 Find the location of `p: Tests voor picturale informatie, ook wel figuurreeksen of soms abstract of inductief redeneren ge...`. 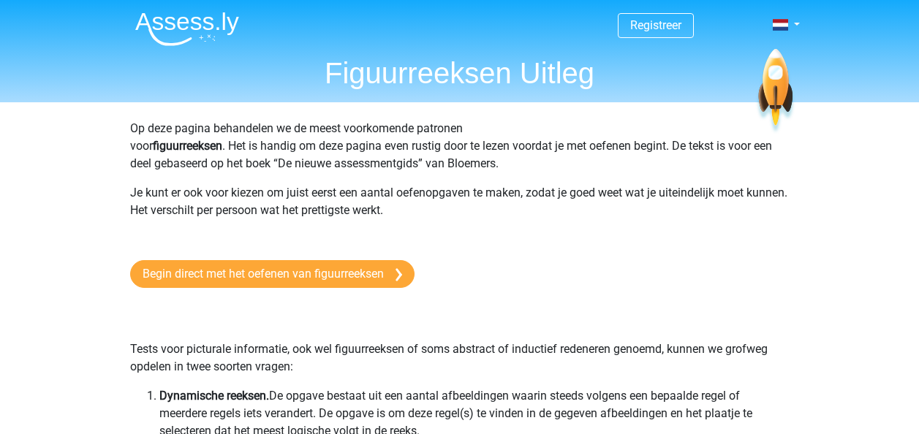

p: Tests voor picturale informatie, ook wel figuurreeksen of soms abstract of inductief redeneren ge... is located at coordinates (460, 341).